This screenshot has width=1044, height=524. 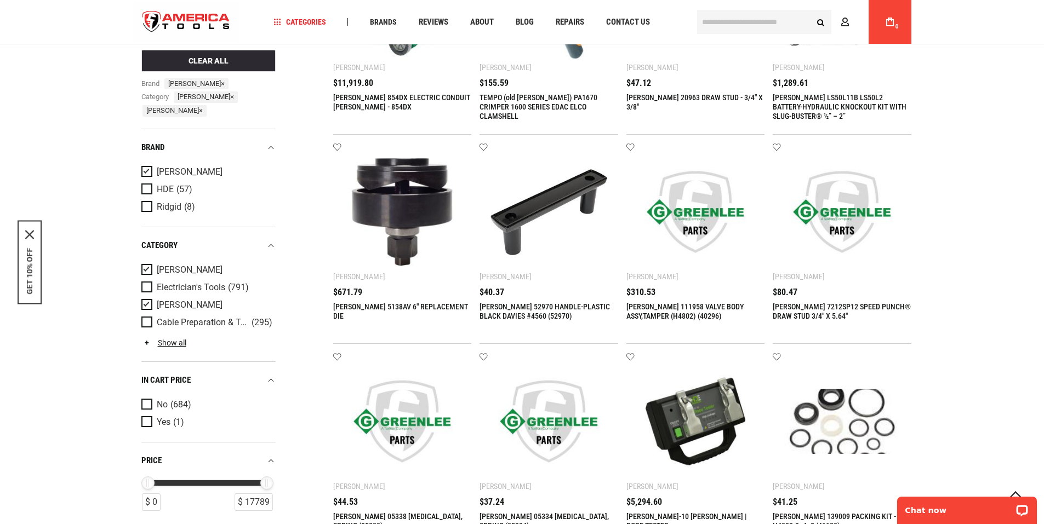 What do you see at coordinates (300, 22) in the screenshot?
I see `span: Categories` at bounding box center [300, 22].